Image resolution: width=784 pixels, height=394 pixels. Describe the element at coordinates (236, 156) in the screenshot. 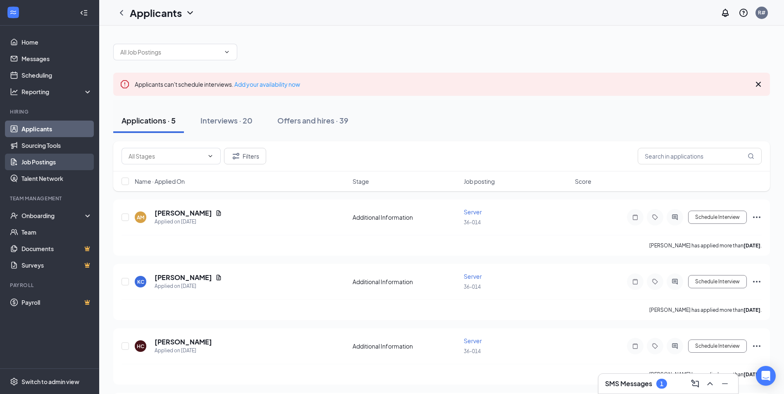

I see `svg: Filter` at that location.